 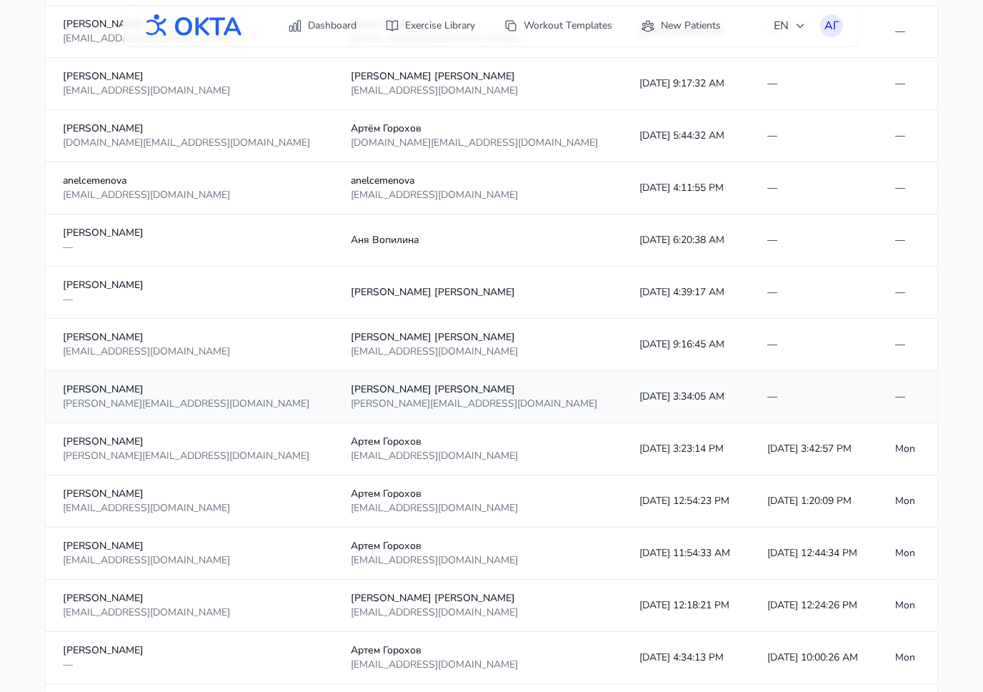 What do you see at coordinates (681, 26) in the screenshot?
I see `a: New Patients` at bounding box center [681, 26].